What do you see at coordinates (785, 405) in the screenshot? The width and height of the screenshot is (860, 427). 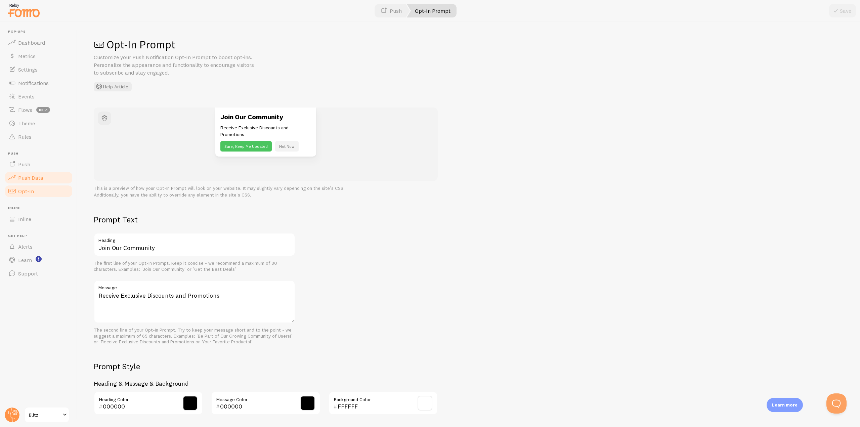 I see `p: Learn more` at bounding box center [785, 405].